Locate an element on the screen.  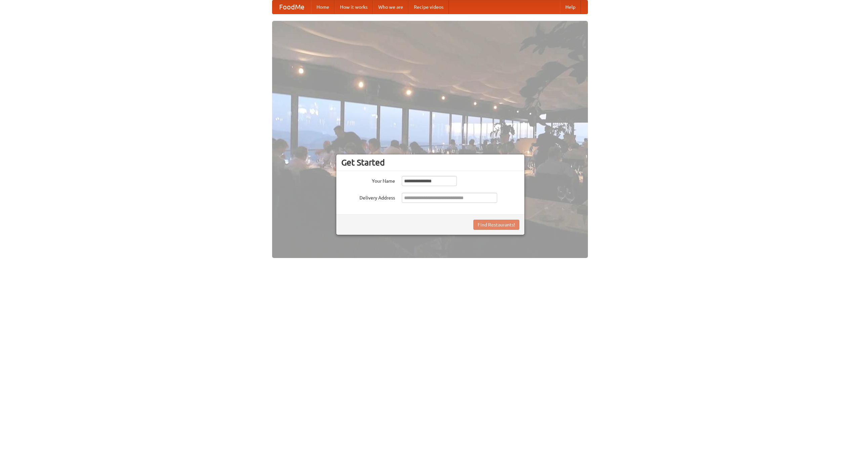
a: Recipe videos is located at coordinates (429, 7).